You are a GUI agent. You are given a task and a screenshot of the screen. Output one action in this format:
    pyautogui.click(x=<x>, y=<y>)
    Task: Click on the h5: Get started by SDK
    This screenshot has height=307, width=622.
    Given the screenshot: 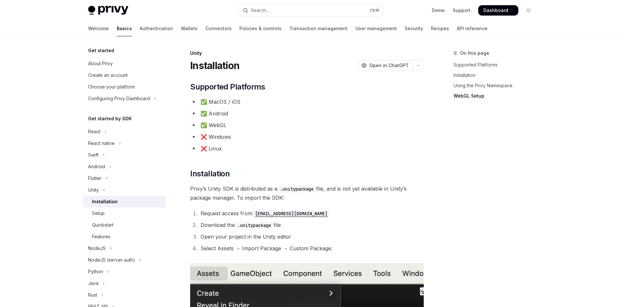 What is the action you would take?
    pyautogui.click(x=110, y=119)
    